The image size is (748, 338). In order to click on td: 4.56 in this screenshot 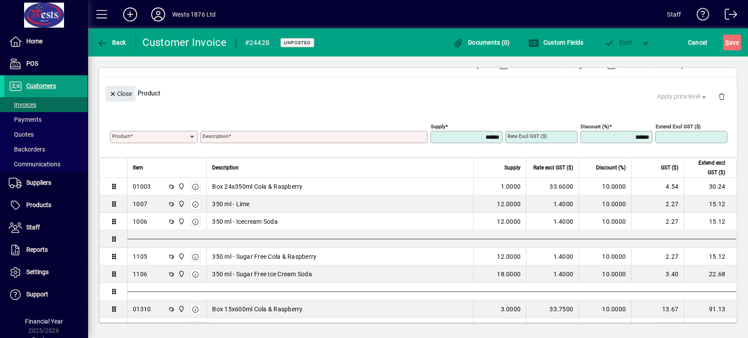, I will do `click(658, 327)`.